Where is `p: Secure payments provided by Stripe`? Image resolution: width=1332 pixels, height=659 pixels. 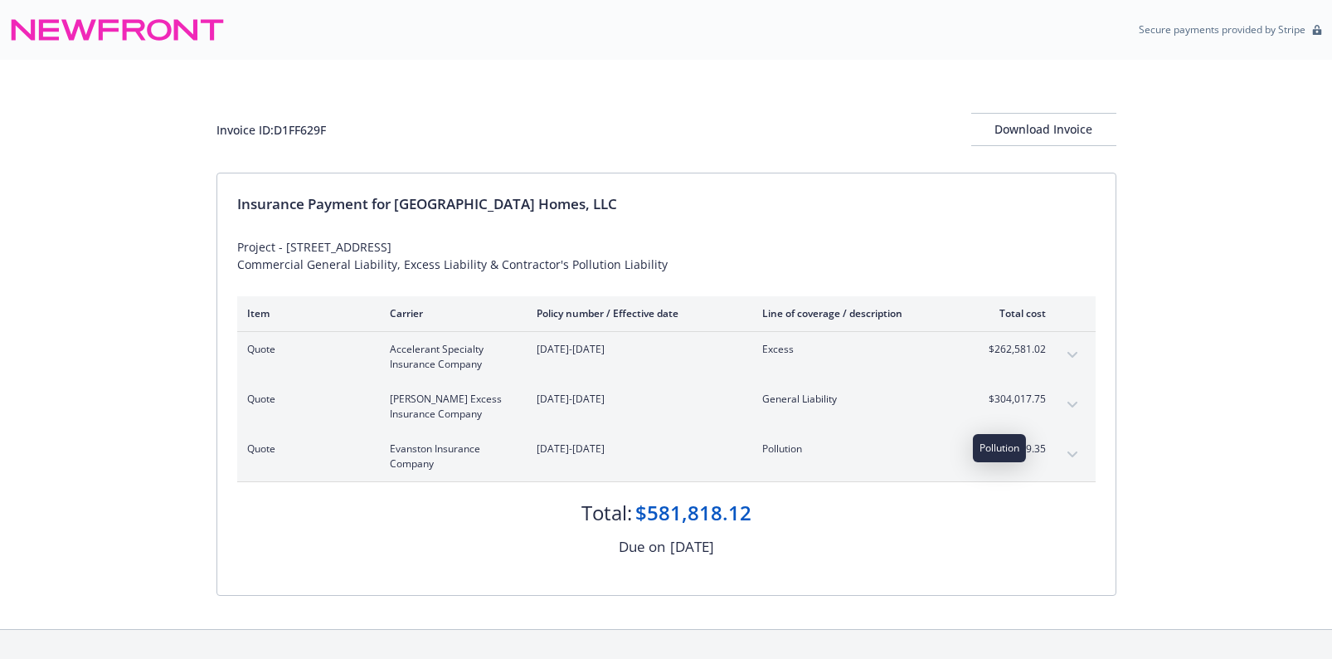
p: Secure payments provided by Stripe is located at coordinates (1222, 29).